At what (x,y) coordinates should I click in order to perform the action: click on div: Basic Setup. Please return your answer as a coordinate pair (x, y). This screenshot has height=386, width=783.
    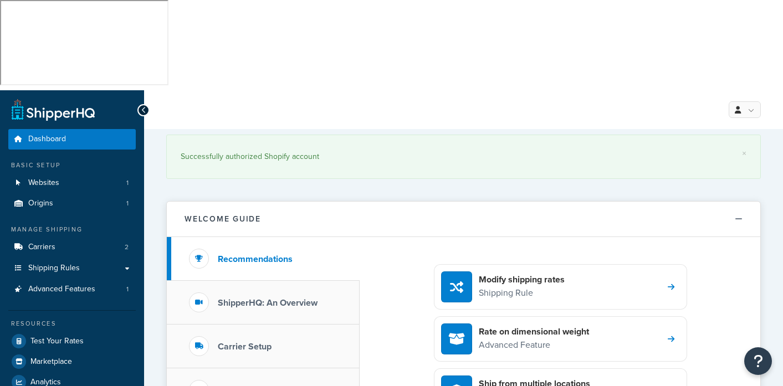
    Looking at the image, I should click on (72, 165).